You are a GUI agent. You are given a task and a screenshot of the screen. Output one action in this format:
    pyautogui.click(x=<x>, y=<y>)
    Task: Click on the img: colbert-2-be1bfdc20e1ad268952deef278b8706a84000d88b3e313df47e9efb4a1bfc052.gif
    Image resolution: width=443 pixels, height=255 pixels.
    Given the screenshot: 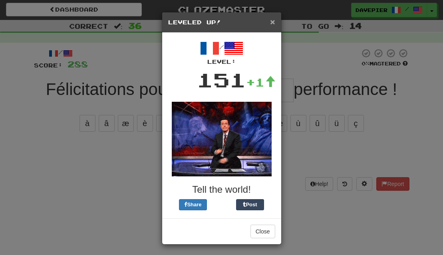 What is the action you would take?
    pyautogui.click(x=221, y=139)
    